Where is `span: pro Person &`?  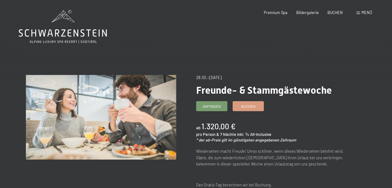 span: pro Person & is located at coordinates (208, 134).